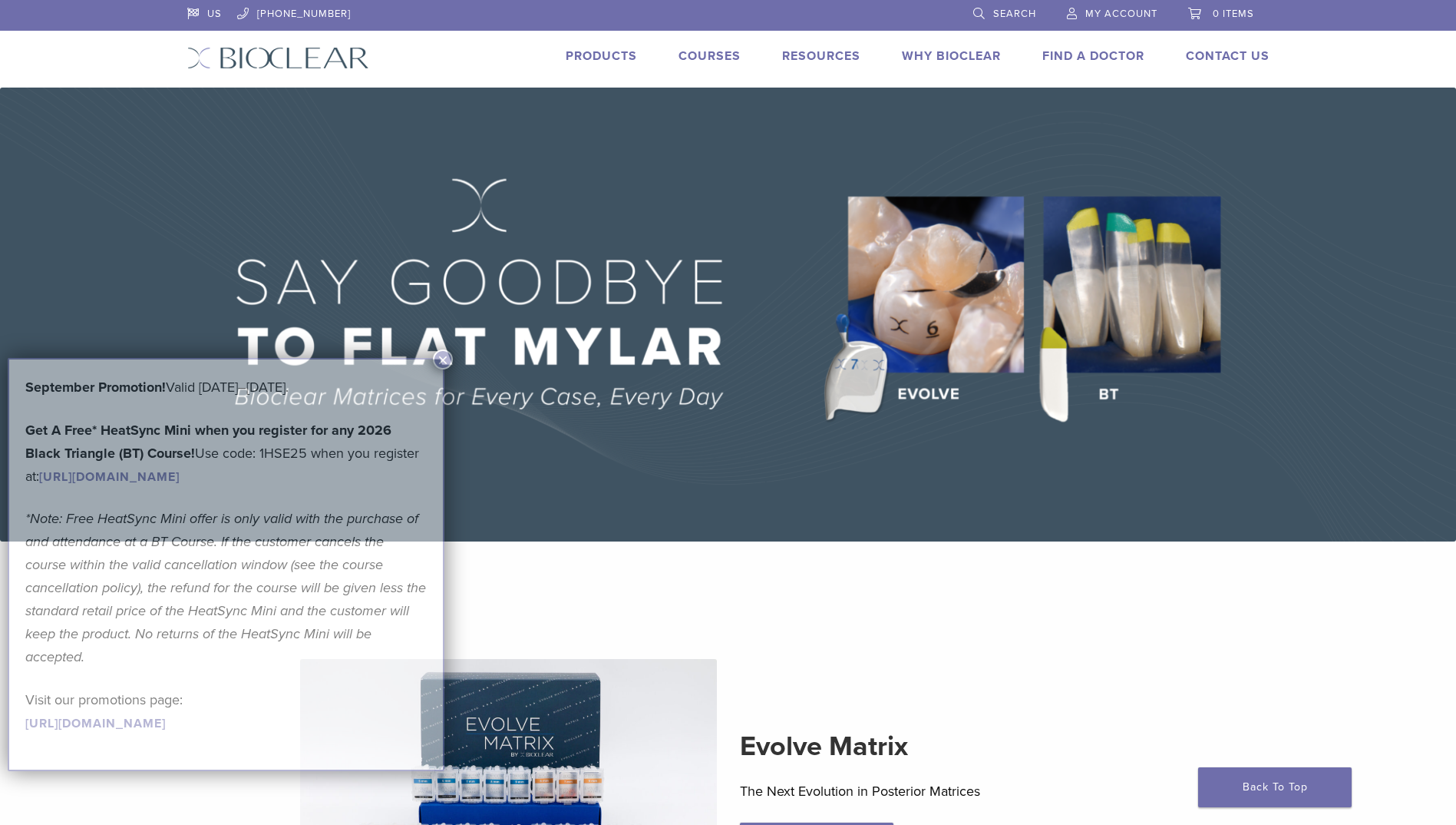 The width and height of the screenshot is (1456, 825). Describe the element at coordinates (278, 57) in the screenshot. I see `img: Bioclear` at that location.